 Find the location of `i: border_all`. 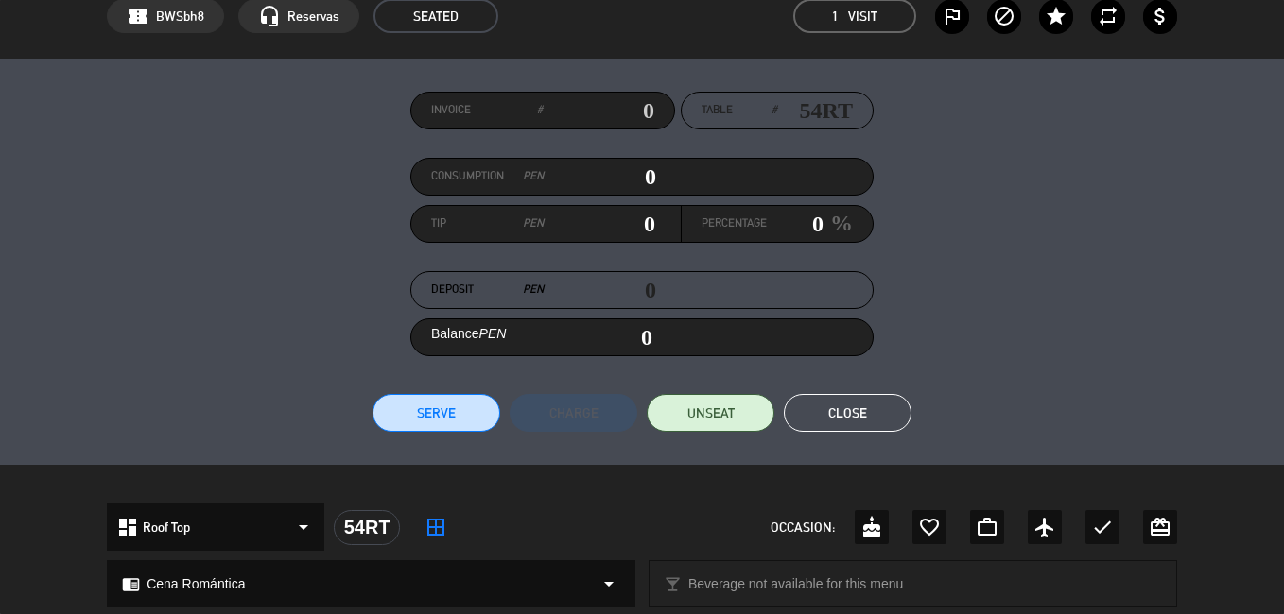

i: border_all is located at coordinates (436, 527).